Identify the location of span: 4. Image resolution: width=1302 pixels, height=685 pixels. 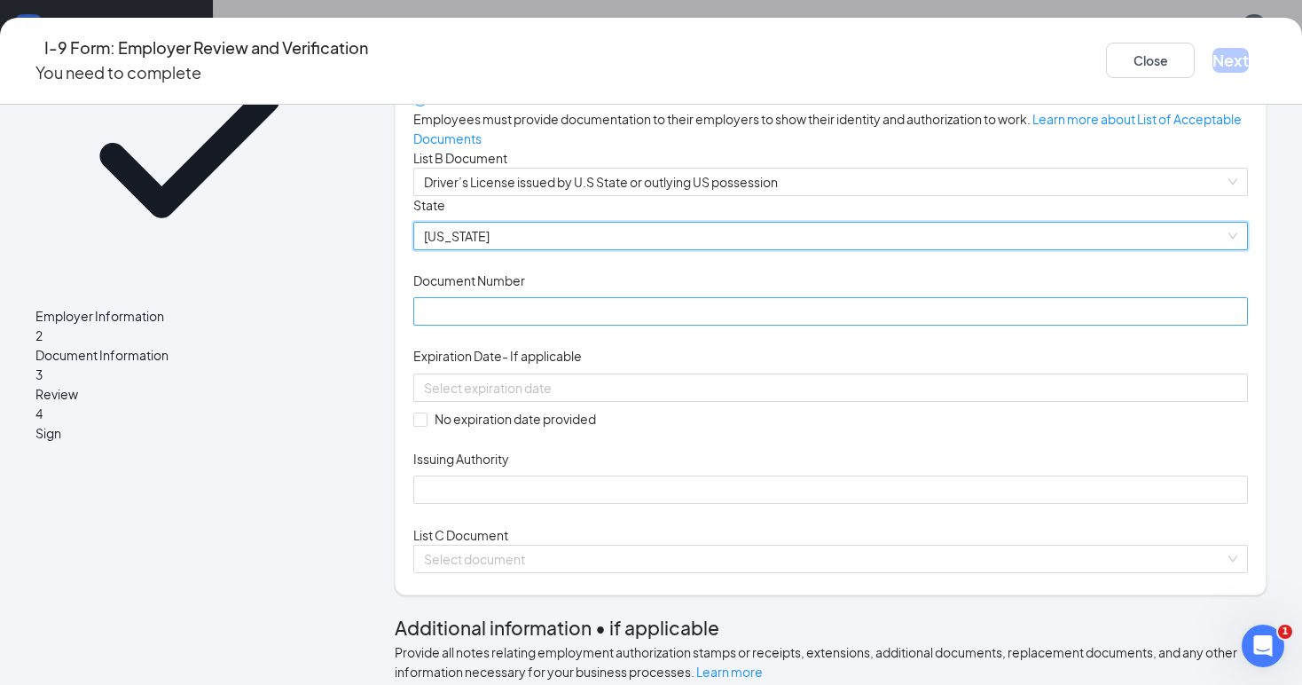
(39, 413).